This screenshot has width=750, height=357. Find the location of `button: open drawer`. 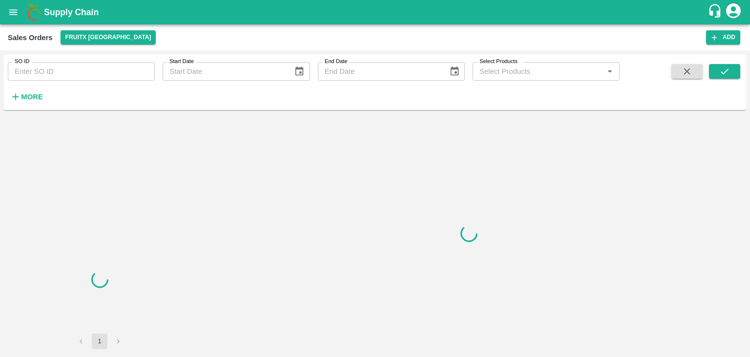

button: open drawer is located at coordinates (13, 12).